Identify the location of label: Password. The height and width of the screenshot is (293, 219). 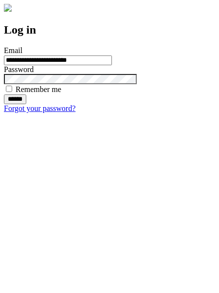
(19, 69).